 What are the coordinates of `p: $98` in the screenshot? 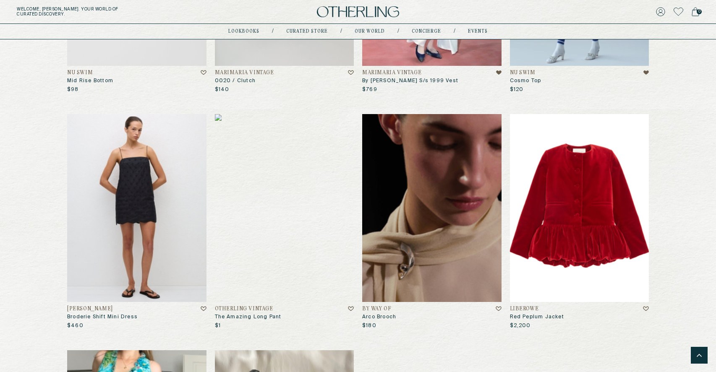 It's located at (73, 90).